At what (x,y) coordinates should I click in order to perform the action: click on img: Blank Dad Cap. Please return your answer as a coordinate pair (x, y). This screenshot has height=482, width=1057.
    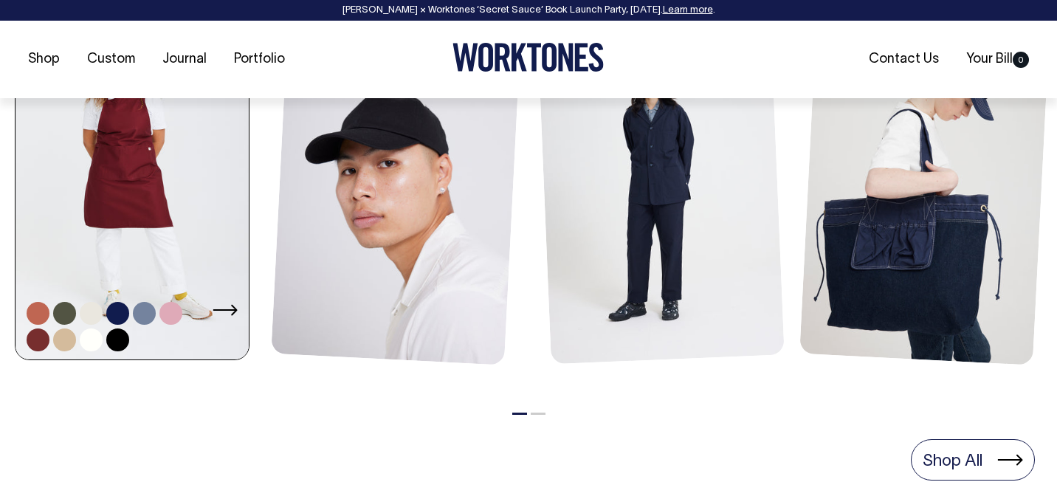
    Looking at the image, I should click on (396, 184).